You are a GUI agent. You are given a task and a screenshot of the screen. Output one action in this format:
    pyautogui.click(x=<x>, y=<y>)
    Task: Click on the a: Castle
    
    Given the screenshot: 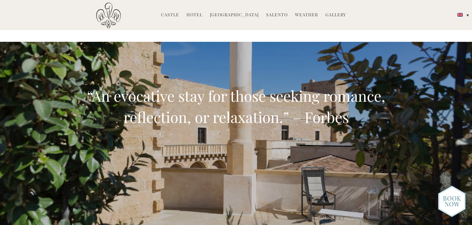 What is the action you would take?
    pyautogui.click(x=170, y=15)
    